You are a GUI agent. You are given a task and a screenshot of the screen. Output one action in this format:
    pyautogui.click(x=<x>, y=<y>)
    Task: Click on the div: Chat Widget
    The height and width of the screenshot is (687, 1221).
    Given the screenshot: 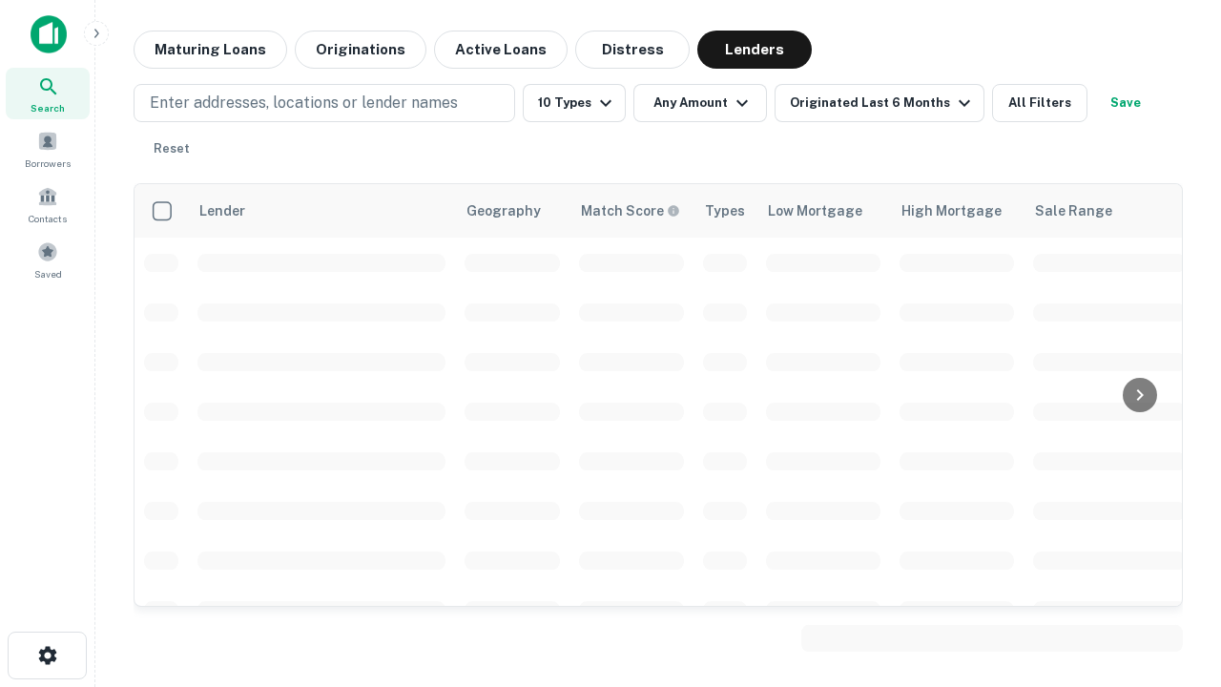 What is the action you would take?
    pyautogui.click(x=1173, y=519)
    